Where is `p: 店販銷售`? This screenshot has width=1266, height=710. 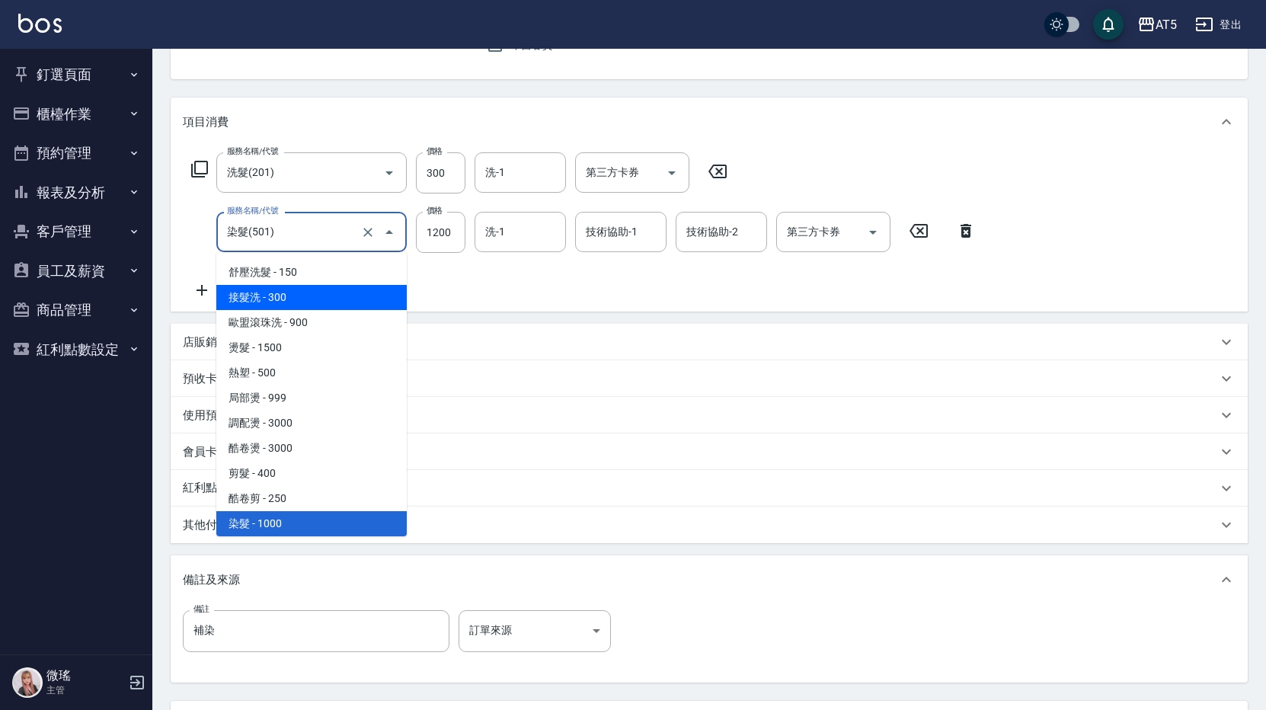
p: 店販銷售 is located at coordinates (206, 342).